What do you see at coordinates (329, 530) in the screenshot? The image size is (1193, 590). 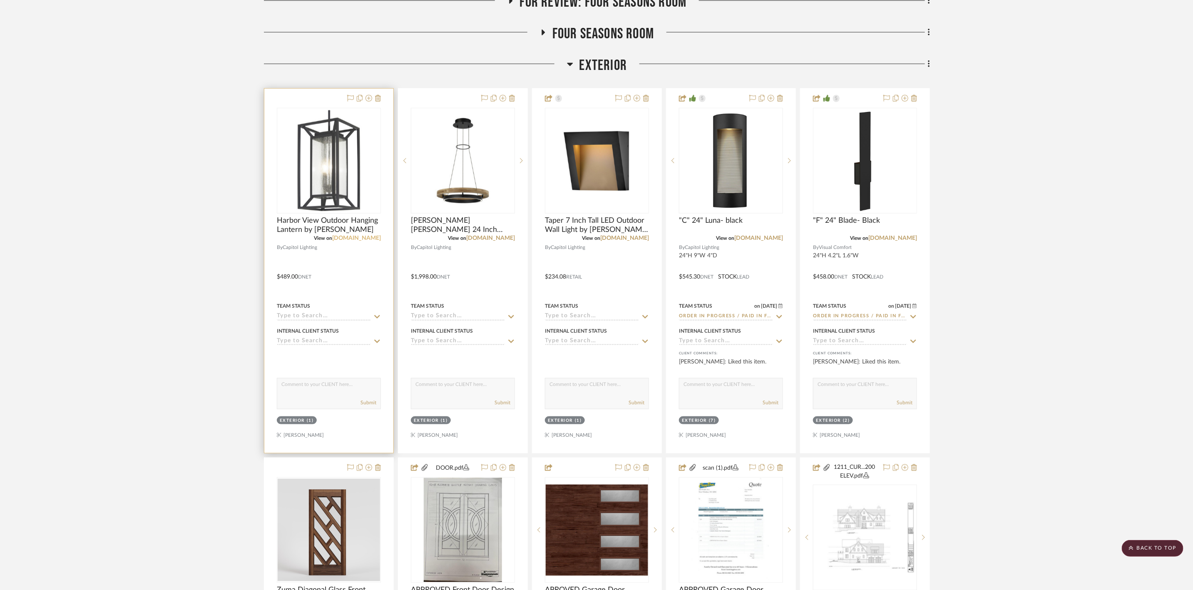 I see `img: Zuma Diagonal Glass Front Door: Sapele Mahogany` at bounding box center [329, 530].